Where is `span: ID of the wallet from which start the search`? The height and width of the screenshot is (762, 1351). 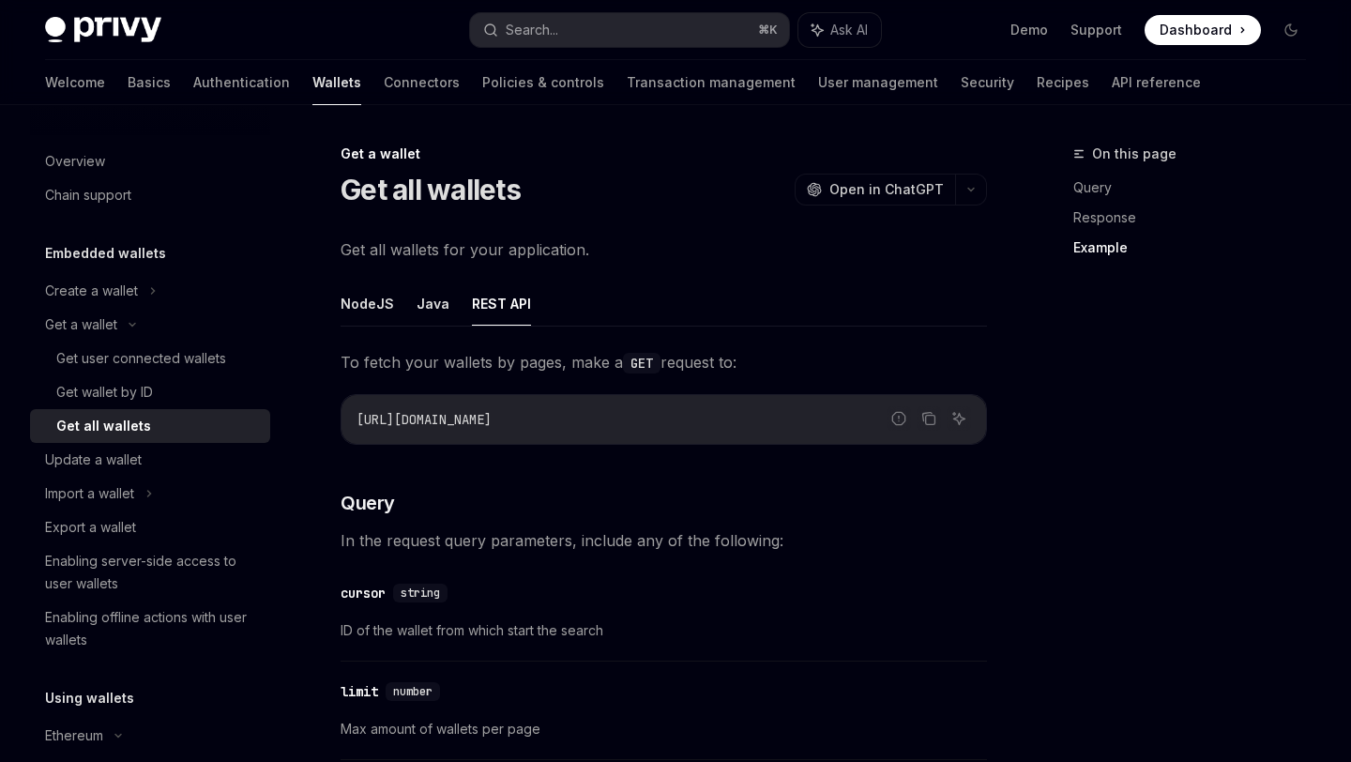
span: ID of the wallet from which start the search is located at coordinates (663, 630).